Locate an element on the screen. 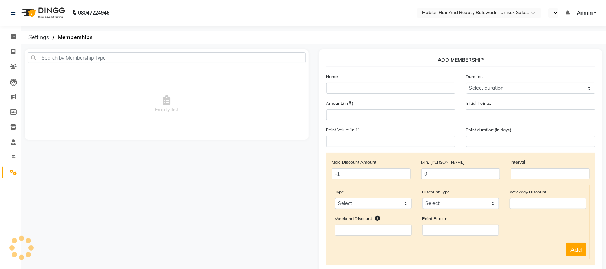 This screenshot has height=269, width=606. label: Name is located at coordinates (332, 77).